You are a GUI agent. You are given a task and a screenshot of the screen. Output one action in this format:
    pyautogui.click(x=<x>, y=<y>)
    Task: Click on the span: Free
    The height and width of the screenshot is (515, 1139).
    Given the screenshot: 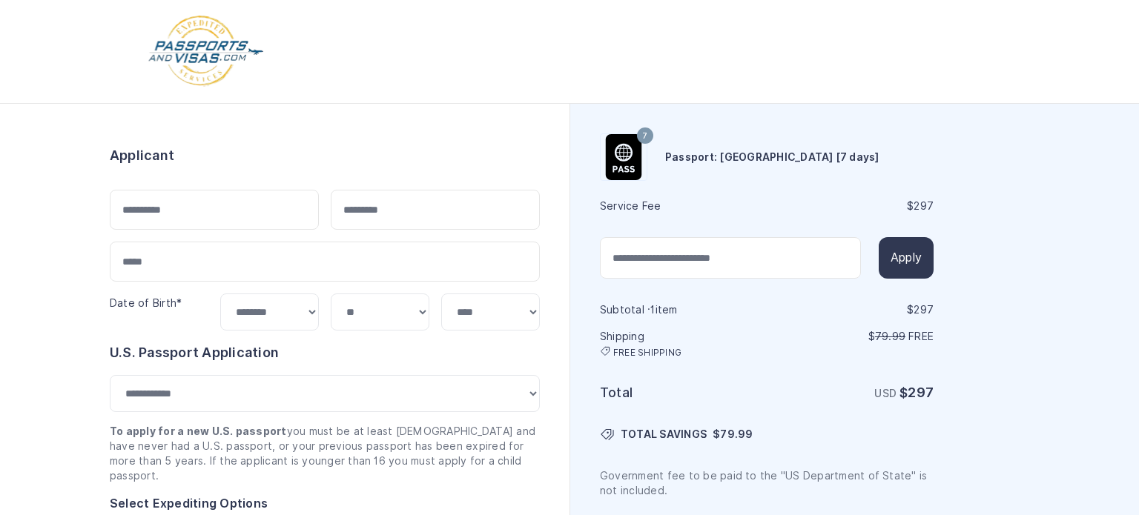 What is the action you would take?
    pyautogui.click(x=921, y=337)
    